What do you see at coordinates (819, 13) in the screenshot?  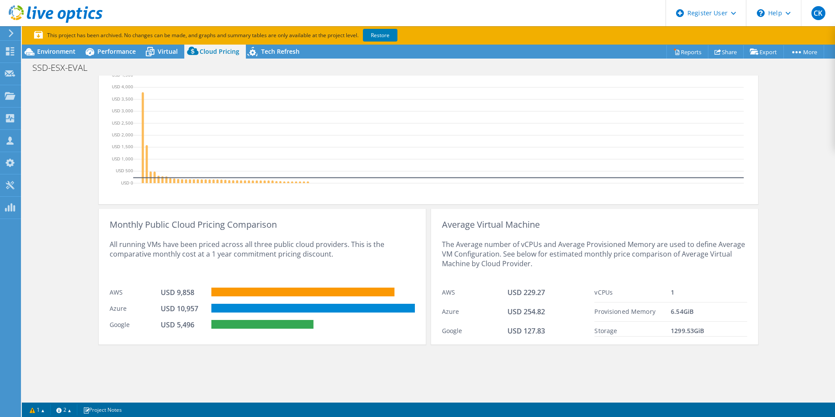 I see `span: CK` at bounding box center [819, 13].